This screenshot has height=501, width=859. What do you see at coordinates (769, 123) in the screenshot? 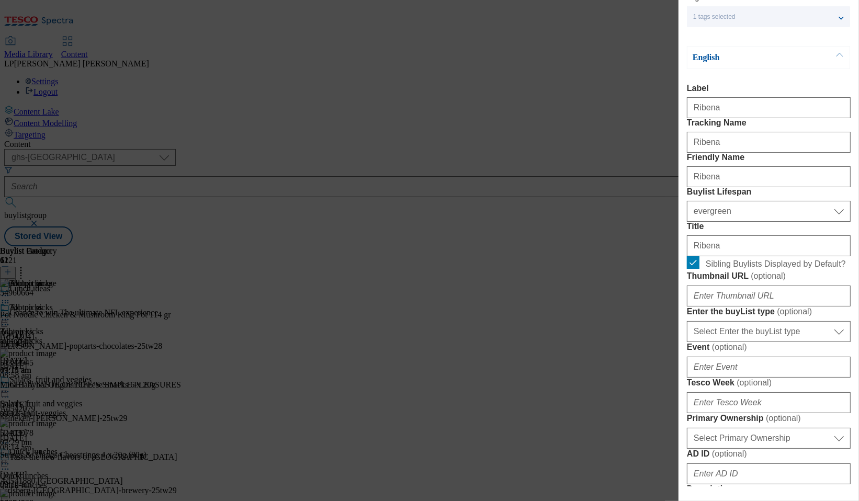
I see `label: Tracking Name` at bounding box center [769, 123].